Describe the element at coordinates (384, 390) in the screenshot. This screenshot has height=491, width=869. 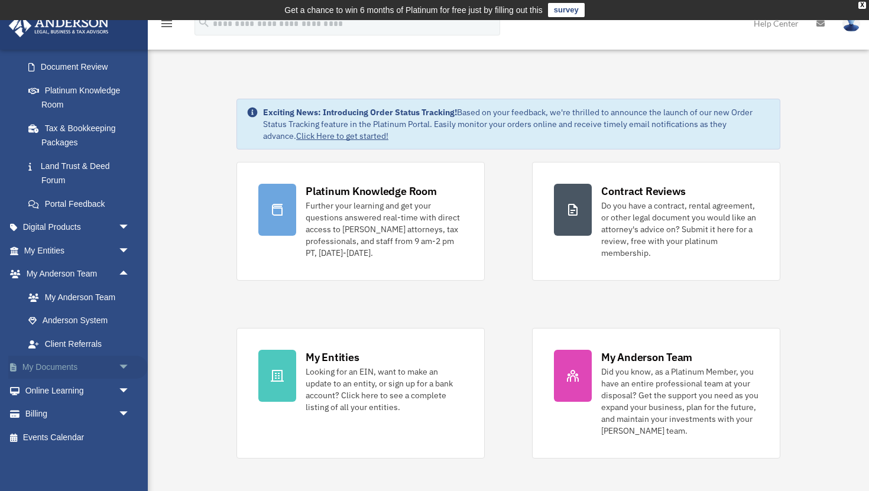
I see `div: Looking for an EIN, want to make an update to an entity, or sign up for a bank account? Click her...` at that location.